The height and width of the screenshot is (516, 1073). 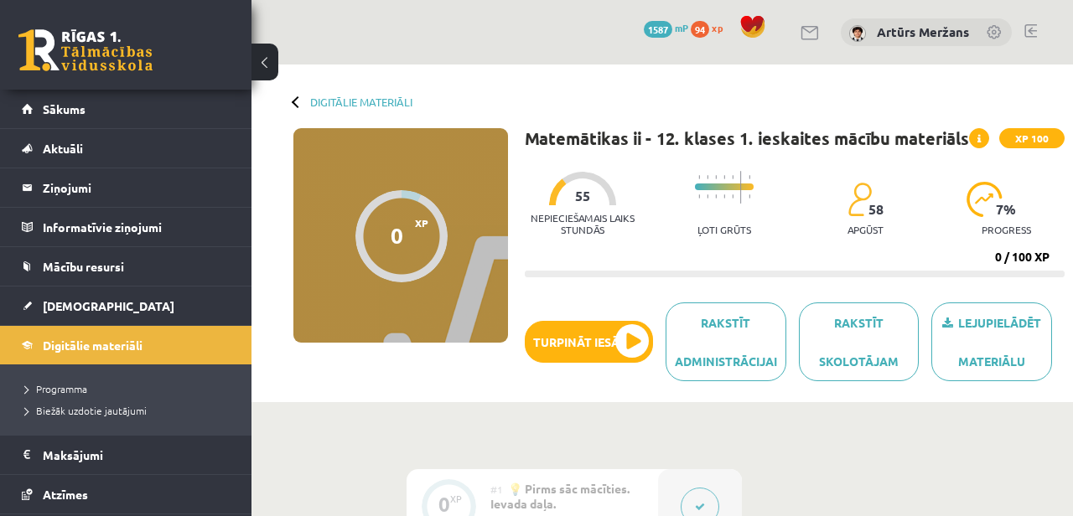 I want to click on a: Ziņojumi, so click(x=126, y=188).